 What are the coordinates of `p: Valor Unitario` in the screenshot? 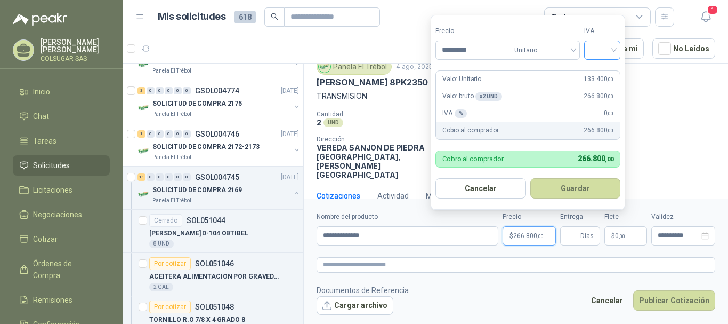 It's located at (462, 79).